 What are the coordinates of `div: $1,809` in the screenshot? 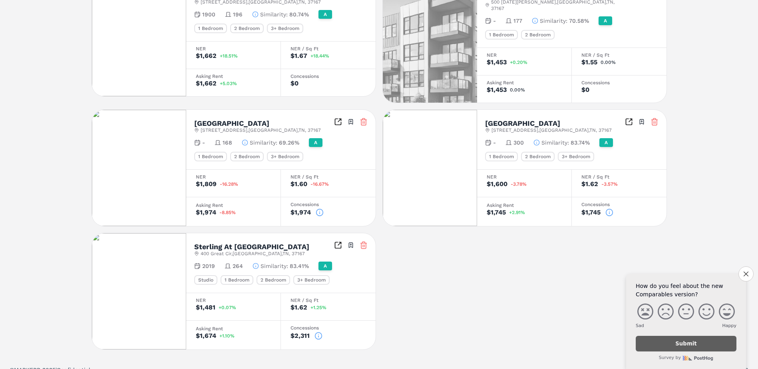 It's located at (206, 184).